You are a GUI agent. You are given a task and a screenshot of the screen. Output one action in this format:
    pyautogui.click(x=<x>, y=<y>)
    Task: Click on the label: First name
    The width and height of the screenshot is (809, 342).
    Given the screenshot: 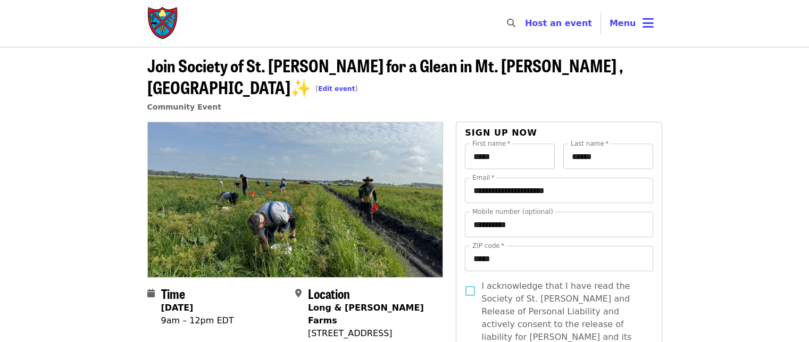 What is the action you would take?
    pyautogui.click(x=491, y=144)
    